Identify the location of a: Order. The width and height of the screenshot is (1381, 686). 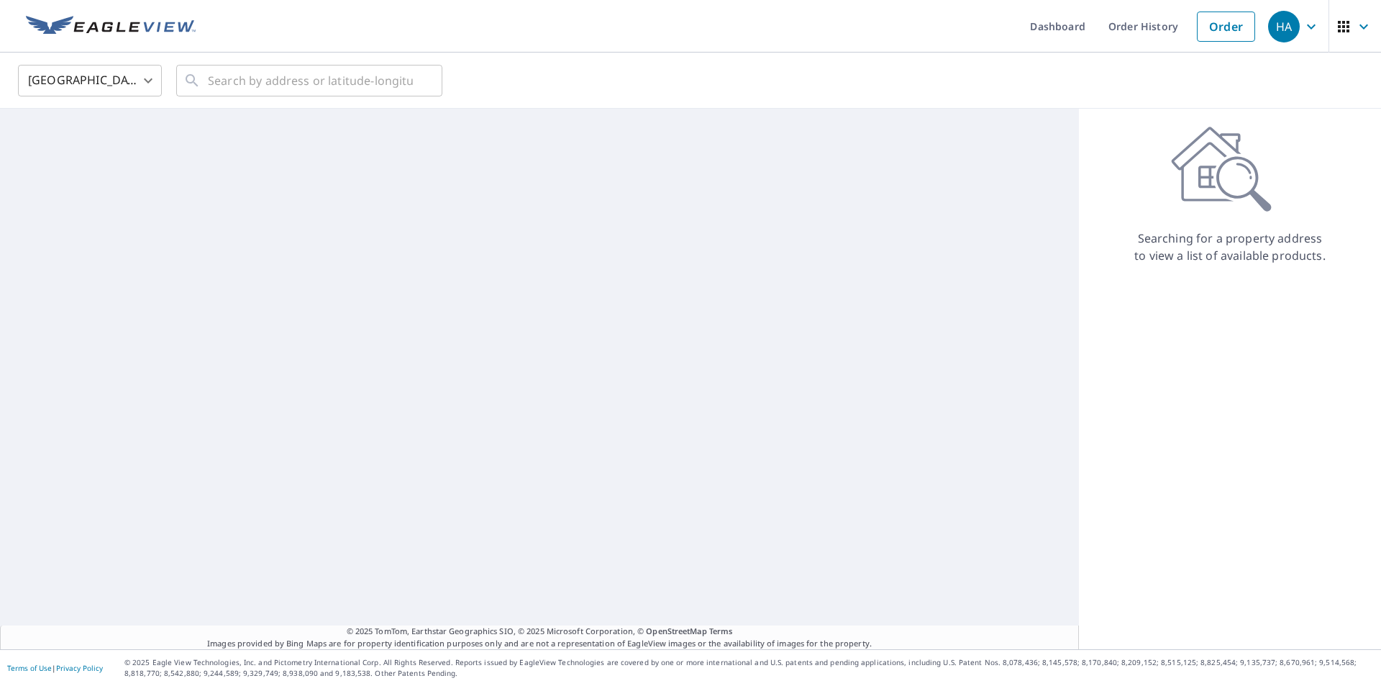
(1226, 27).